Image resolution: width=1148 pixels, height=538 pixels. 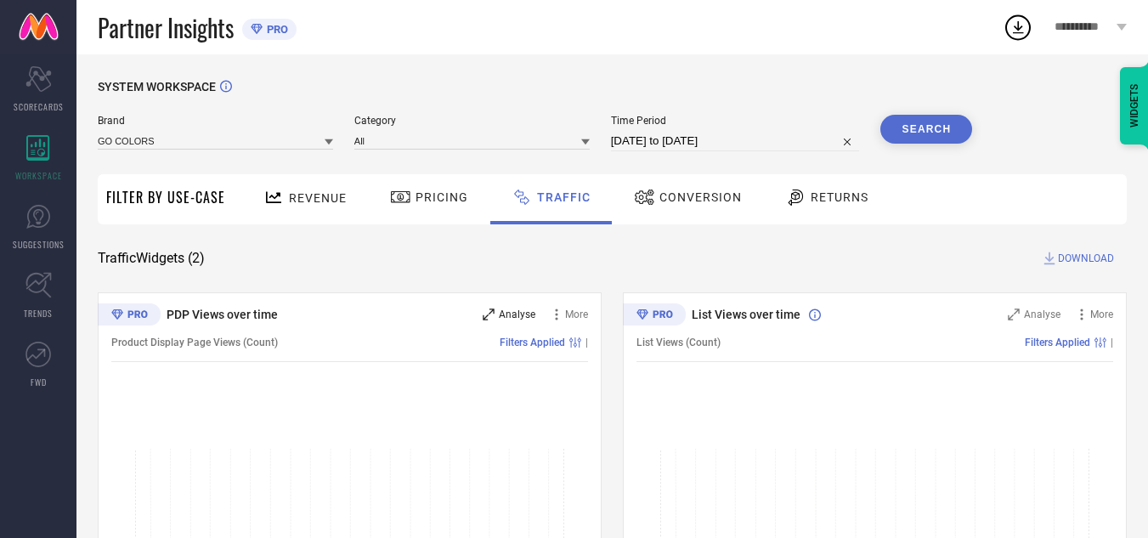 I want to click on span: Category, so click(x=472, y=121).